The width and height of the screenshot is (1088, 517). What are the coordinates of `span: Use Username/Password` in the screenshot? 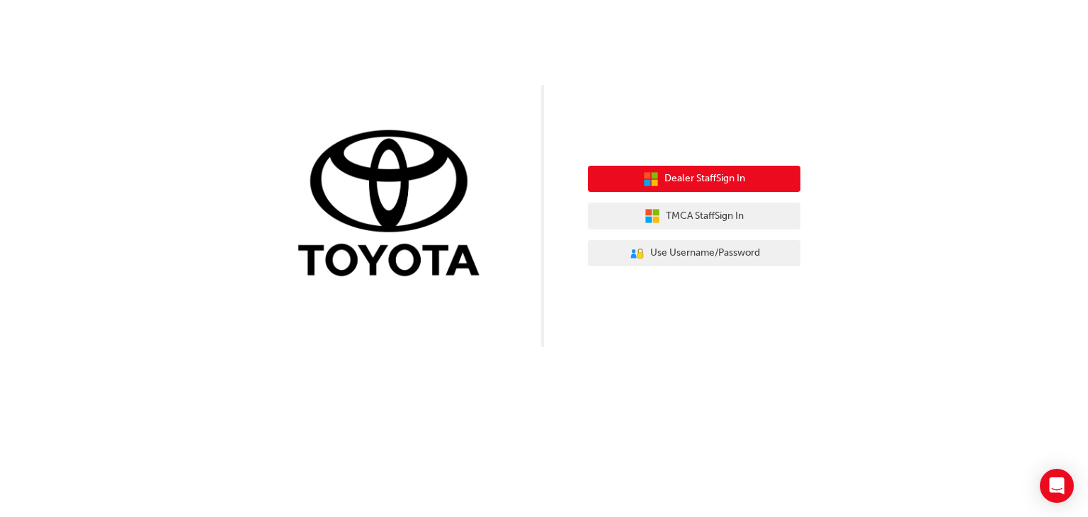 It's located at (705, 253).